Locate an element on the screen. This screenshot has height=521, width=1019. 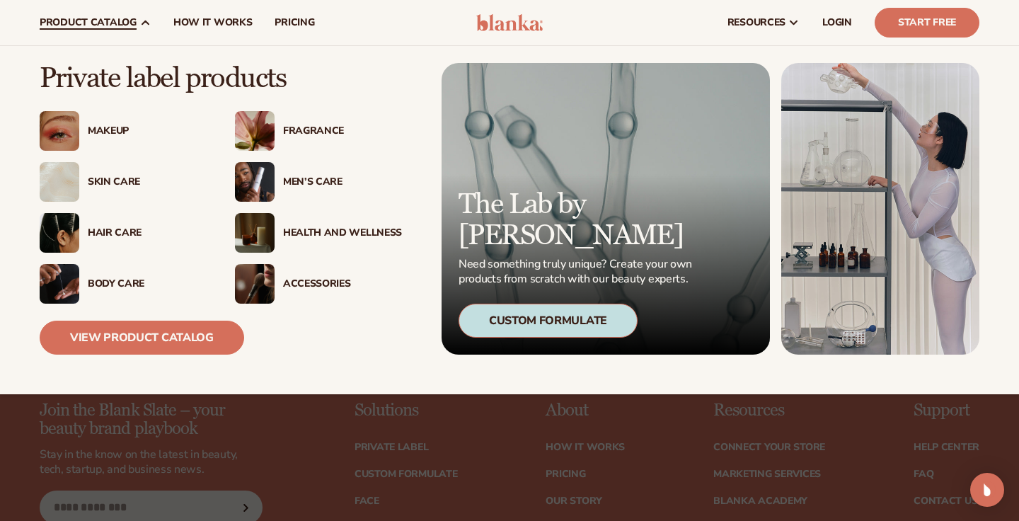
span: pricing is located at coordinates (294, 23).